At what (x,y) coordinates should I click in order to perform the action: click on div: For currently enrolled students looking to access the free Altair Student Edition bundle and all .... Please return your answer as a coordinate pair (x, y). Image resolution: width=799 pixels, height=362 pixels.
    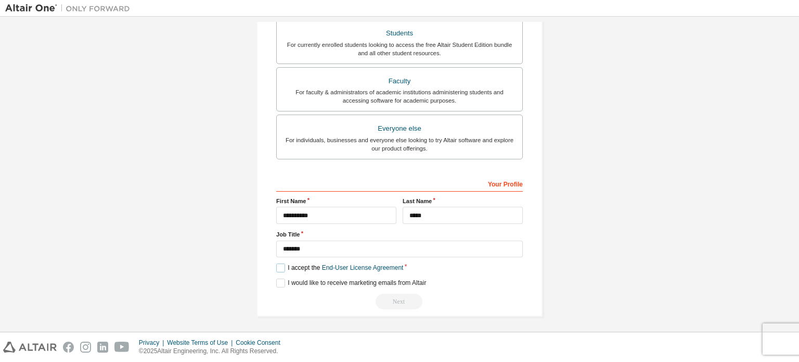
    Looking at the image, I should click on (400, 49).